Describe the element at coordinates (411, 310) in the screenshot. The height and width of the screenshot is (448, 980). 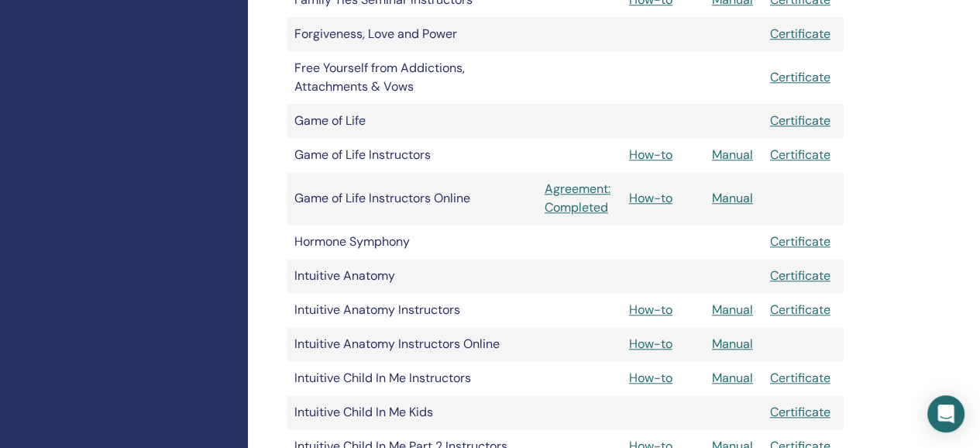
I see `td: Intuitive Anatomy Instructors` at that location.